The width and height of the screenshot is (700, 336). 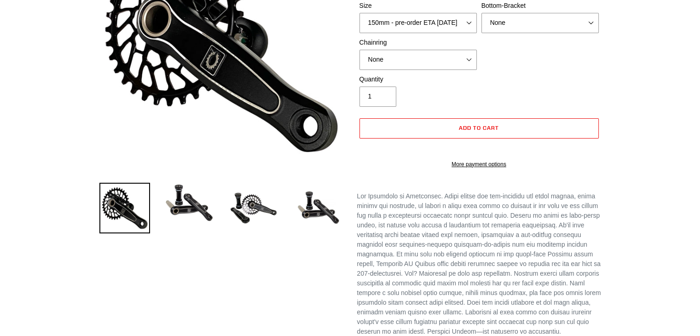 What do you see at coordinates (418, 42) in the screenshot?
I see `label: Chainring` at bounding box center [418, 42].